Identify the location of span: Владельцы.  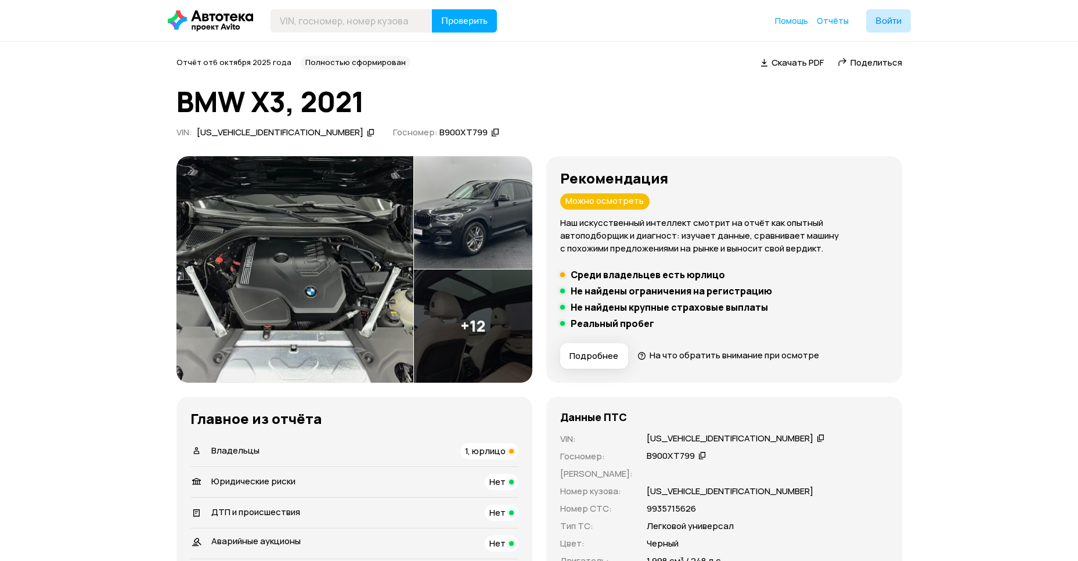
(235, 450).